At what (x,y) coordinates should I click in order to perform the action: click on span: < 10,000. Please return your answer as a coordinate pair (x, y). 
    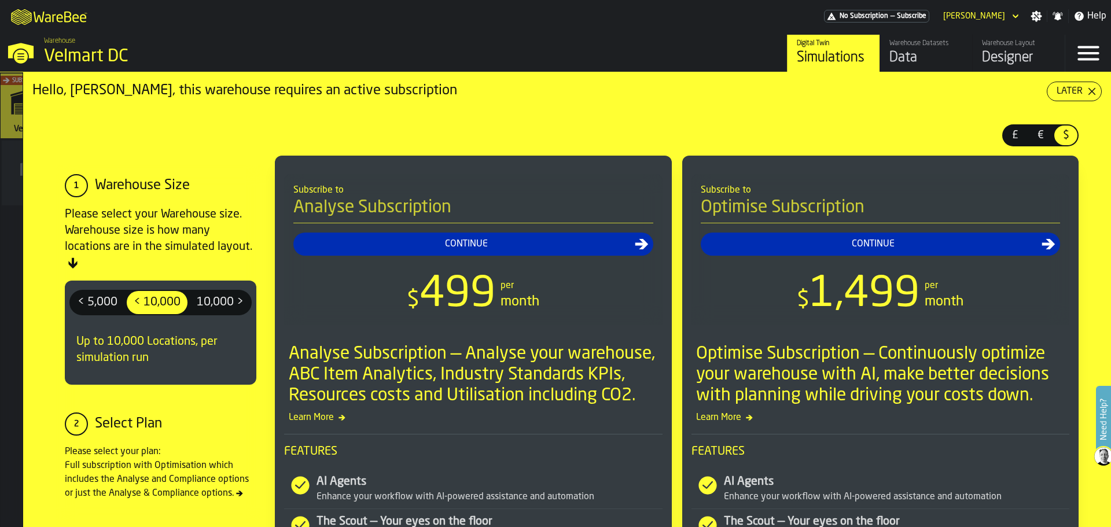
    Looking at the image, I should click on (157, 303).